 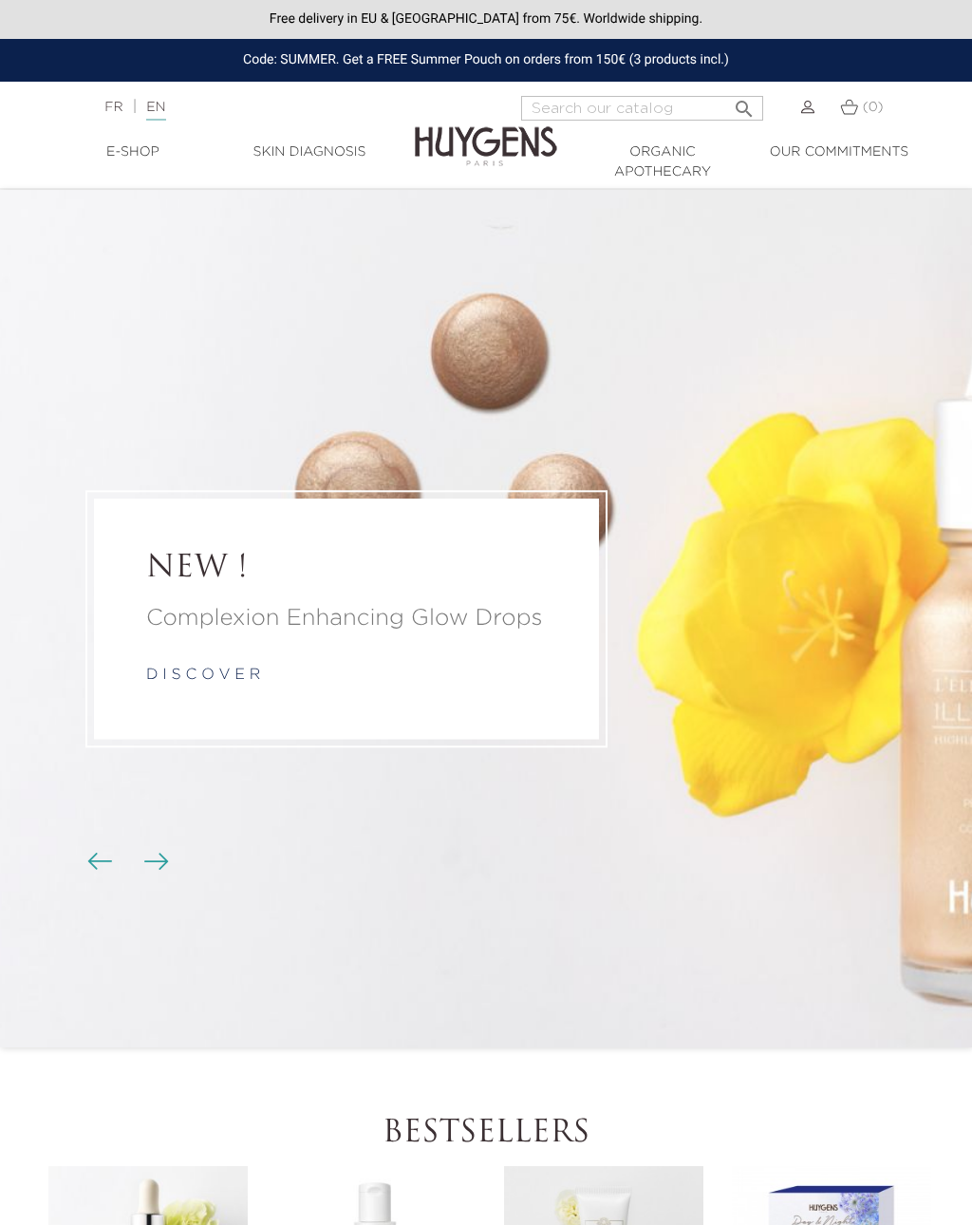 I want to click on a: Our commitments, so click(x=839, y=152).